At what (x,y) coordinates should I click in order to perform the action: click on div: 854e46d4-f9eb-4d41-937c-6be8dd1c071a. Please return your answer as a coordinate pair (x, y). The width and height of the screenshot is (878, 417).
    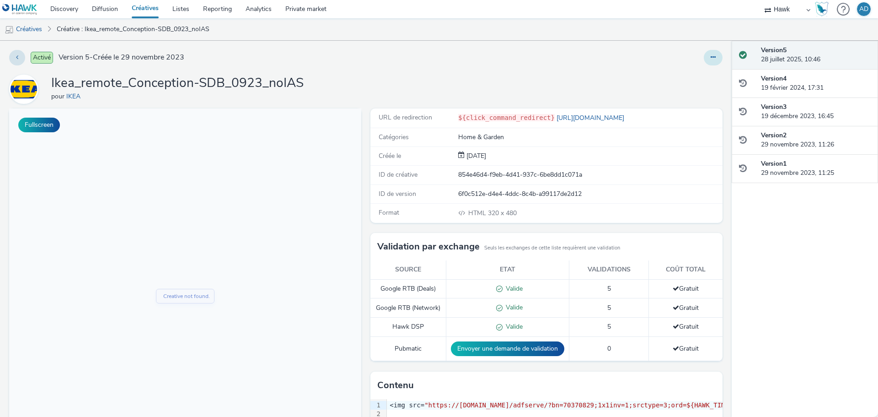
    Looking at the image, I should click on (590, 175).